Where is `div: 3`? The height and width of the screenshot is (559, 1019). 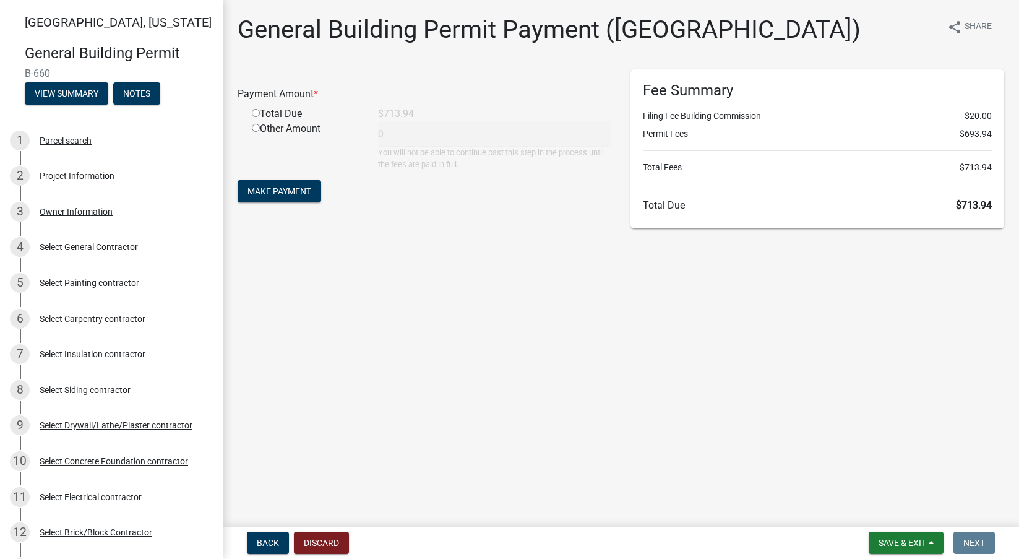
div: 3 is located at coordinates (20, 212).